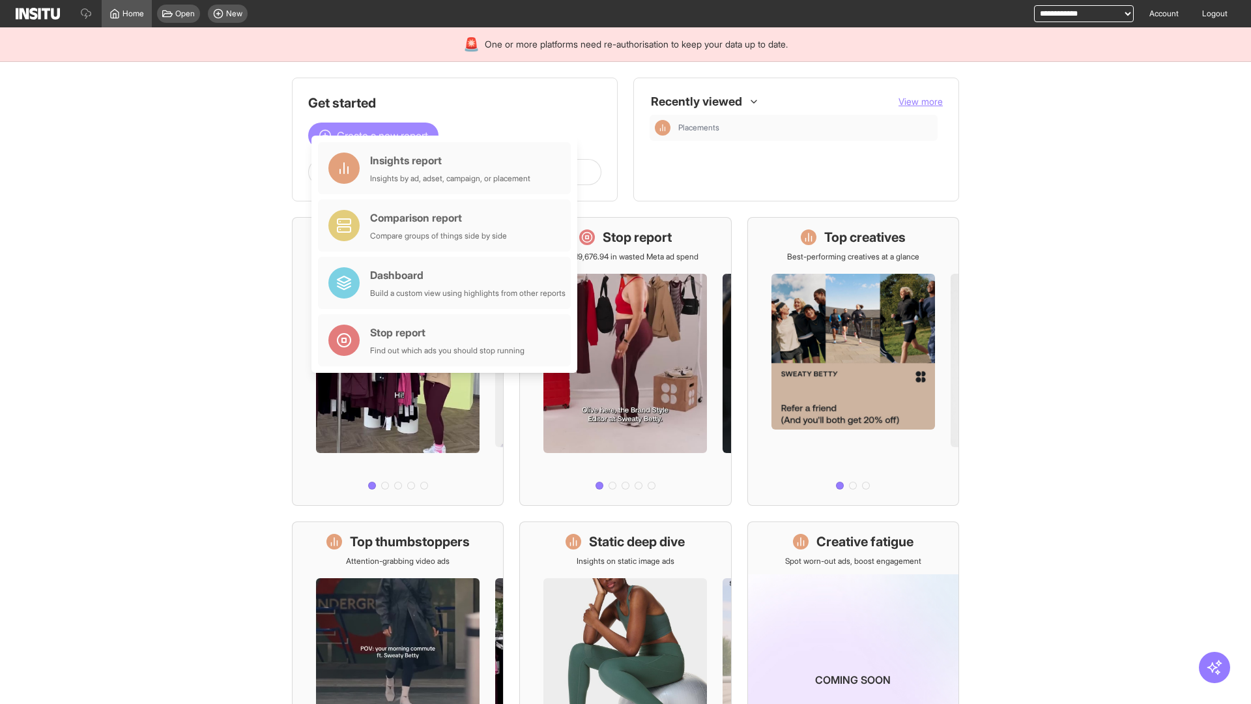  I want to click on h1: Stop report, so click(637, 237).